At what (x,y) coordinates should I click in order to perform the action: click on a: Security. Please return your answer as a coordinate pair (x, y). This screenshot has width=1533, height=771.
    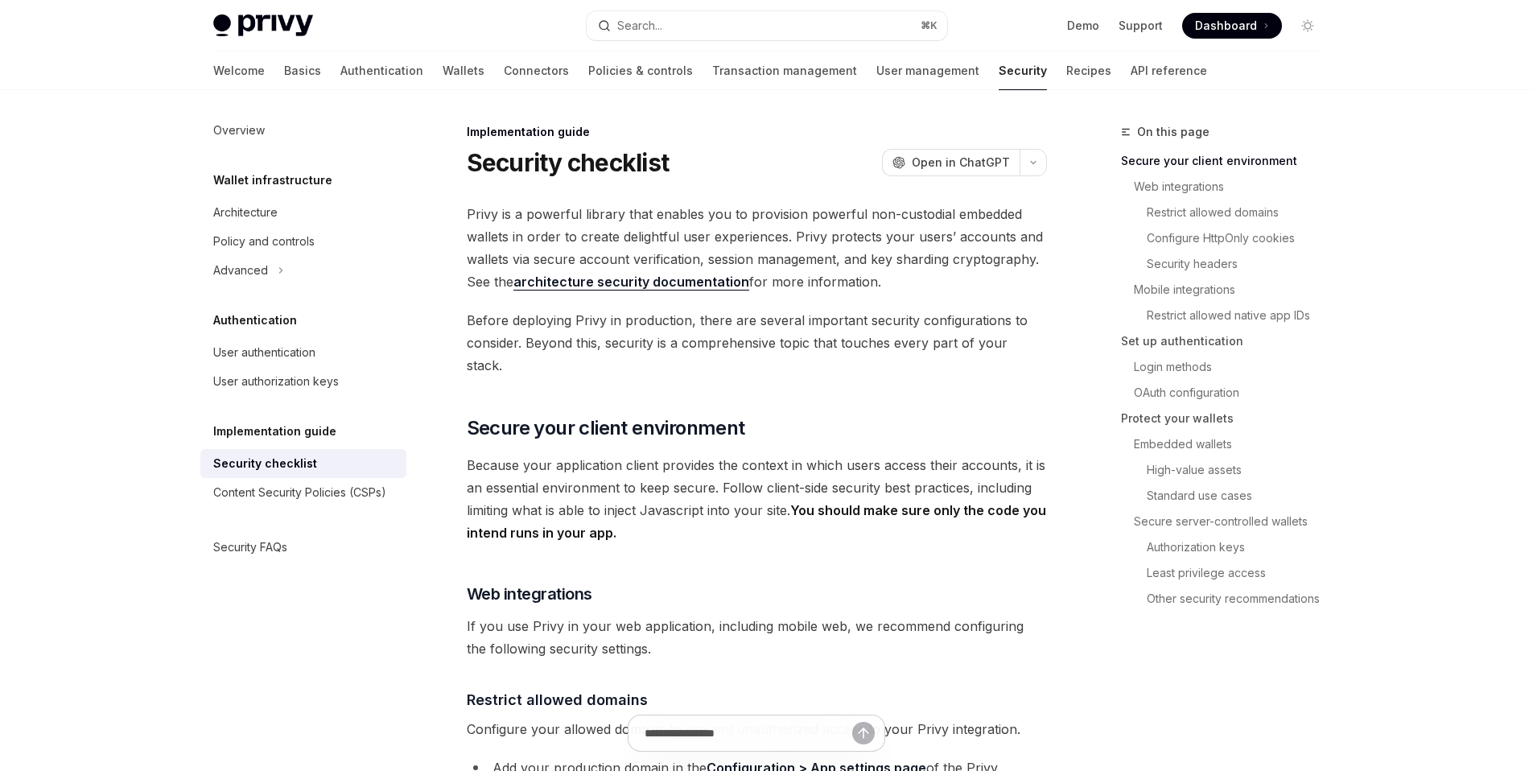
    Looking at the image, I should click on (1023, 71).